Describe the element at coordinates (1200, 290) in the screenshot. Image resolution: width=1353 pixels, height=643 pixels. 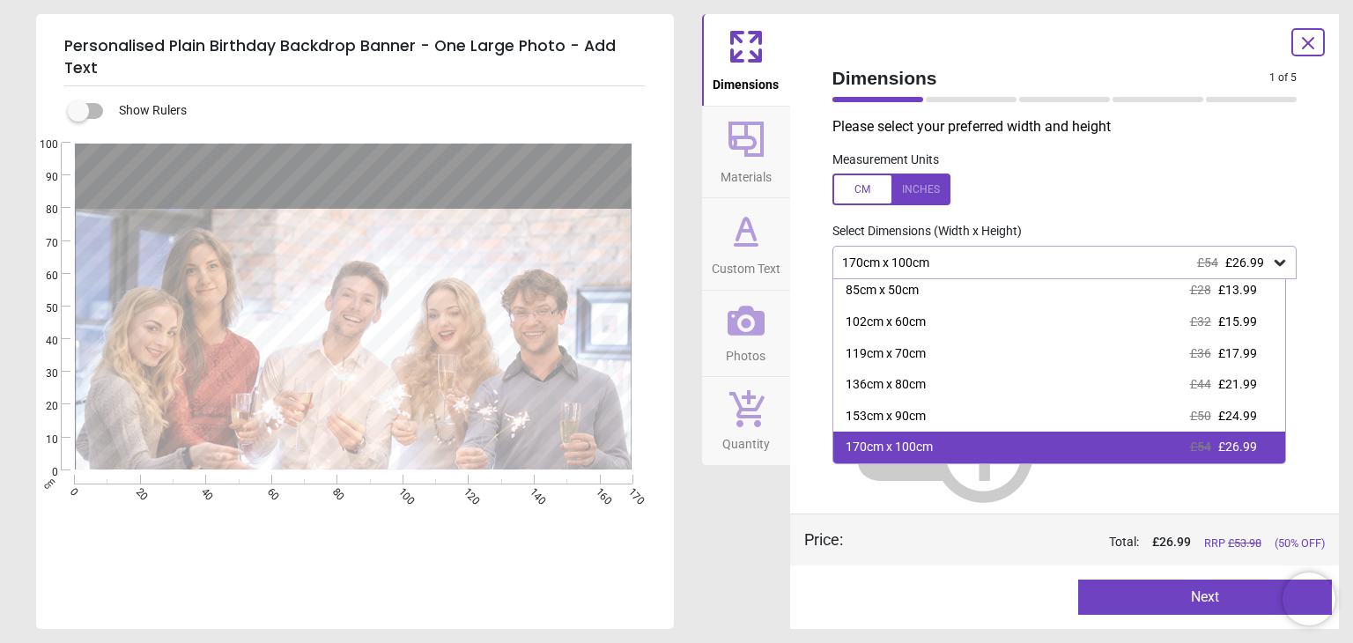
I see `span: £28` at that location.